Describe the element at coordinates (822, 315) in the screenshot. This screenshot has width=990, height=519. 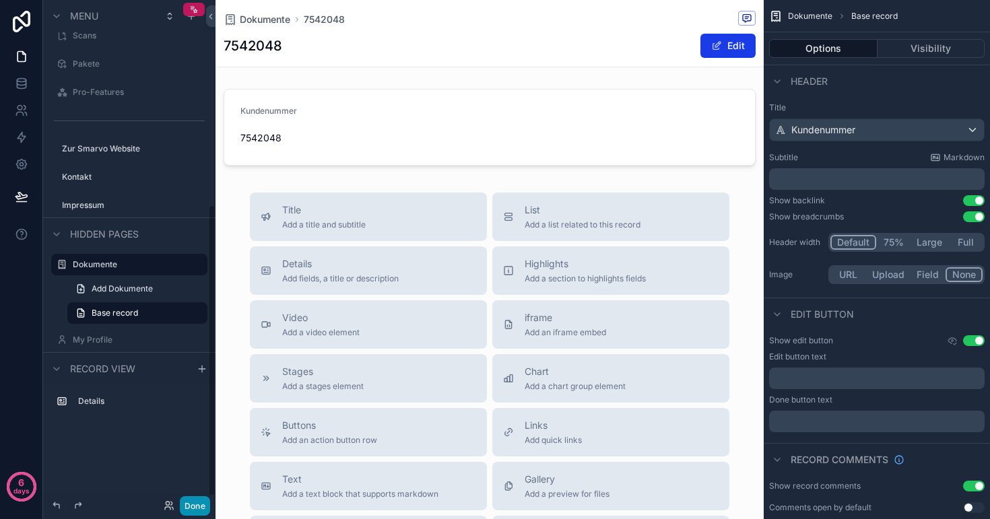
I see `span: Edit button` at that location.